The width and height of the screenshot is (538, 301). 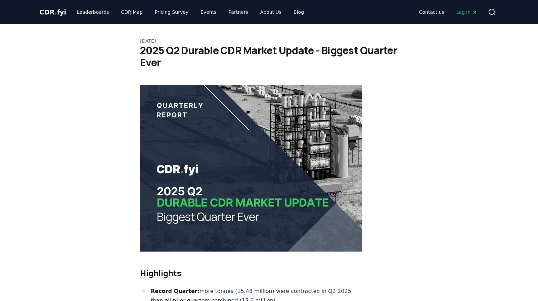 What do you see at coordinates (467, 12) in the screenshot?
I see `span: Log in` at bounding box center [467, 12].